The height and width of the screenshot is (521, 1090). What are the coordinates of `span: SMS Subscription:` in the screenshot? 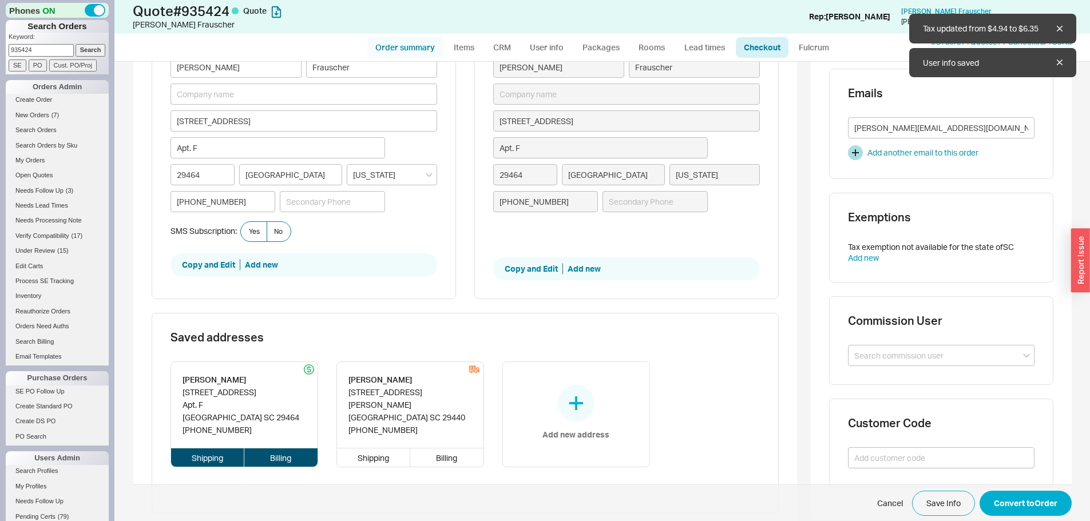 It's located at (204, 231).